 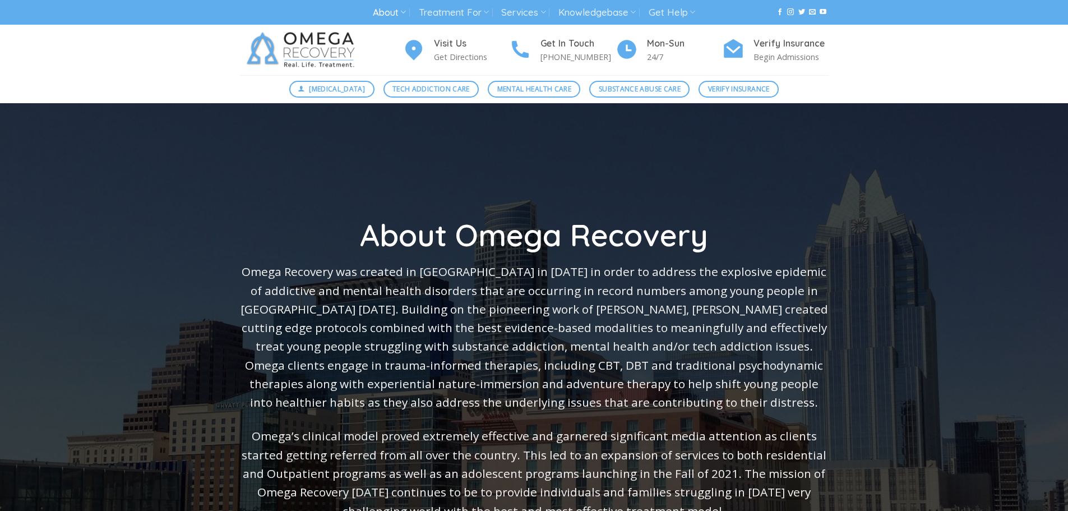 What do you see at coordinates (823, 12) in the screenshot?
I see `a: Follow on YouTube` at bounding box center [823, 12].